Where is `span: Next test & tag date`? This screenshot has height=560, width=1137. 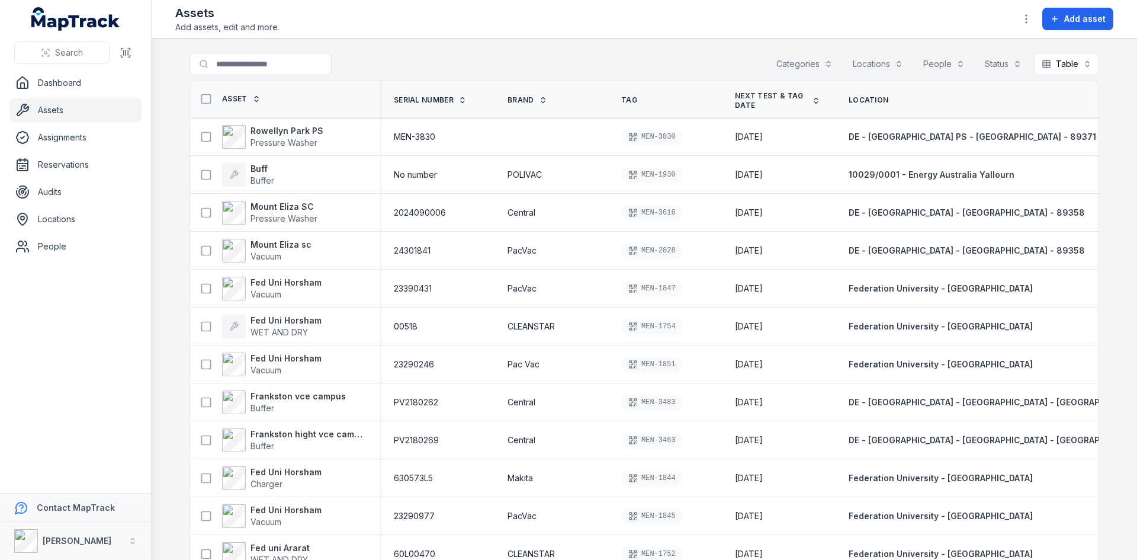 span: Next test & tag date is located at coordinates (771, 101).